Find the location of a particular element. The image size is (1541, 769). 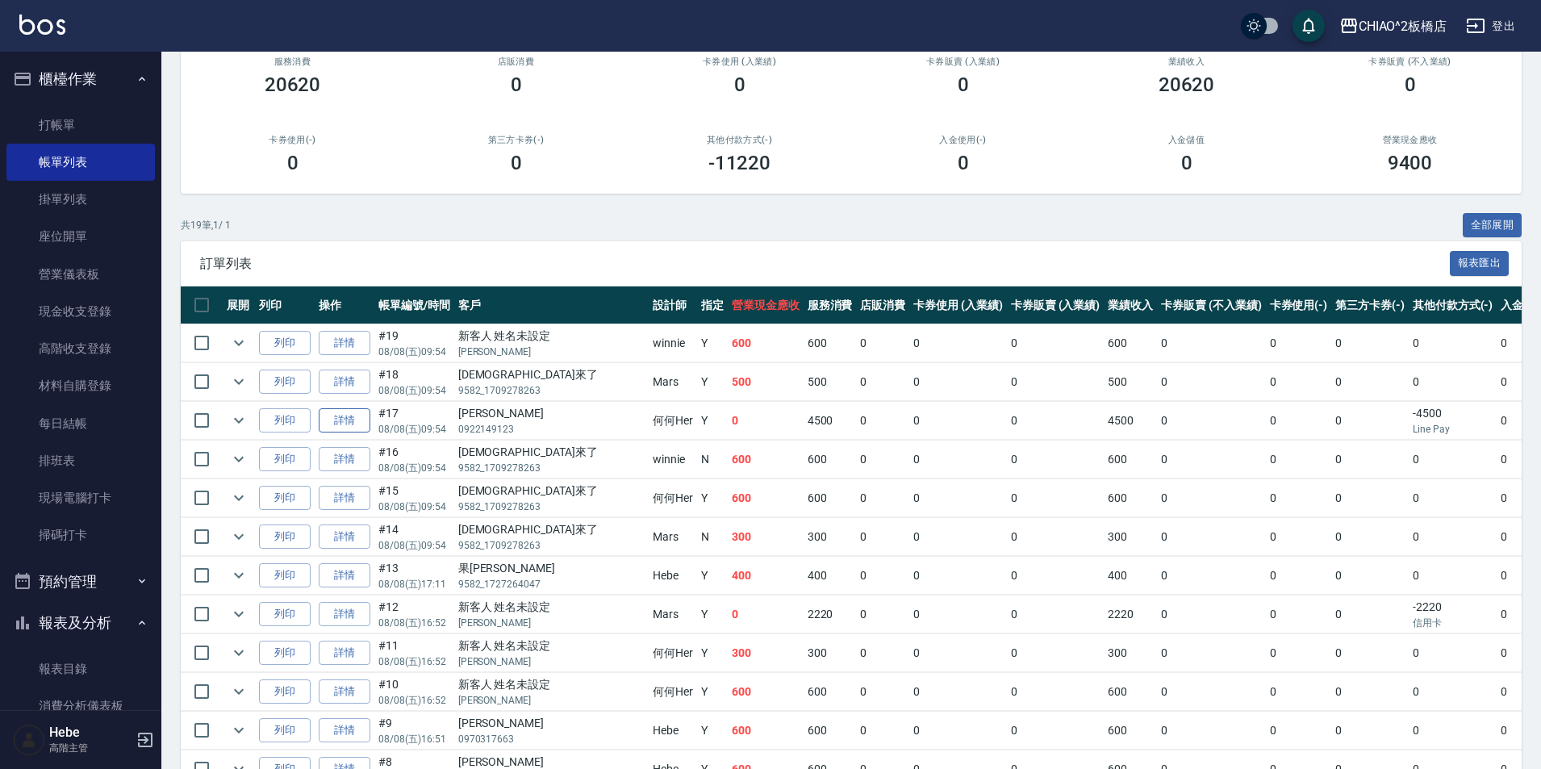

th: 客戶 is located at coordinates (552, 305).